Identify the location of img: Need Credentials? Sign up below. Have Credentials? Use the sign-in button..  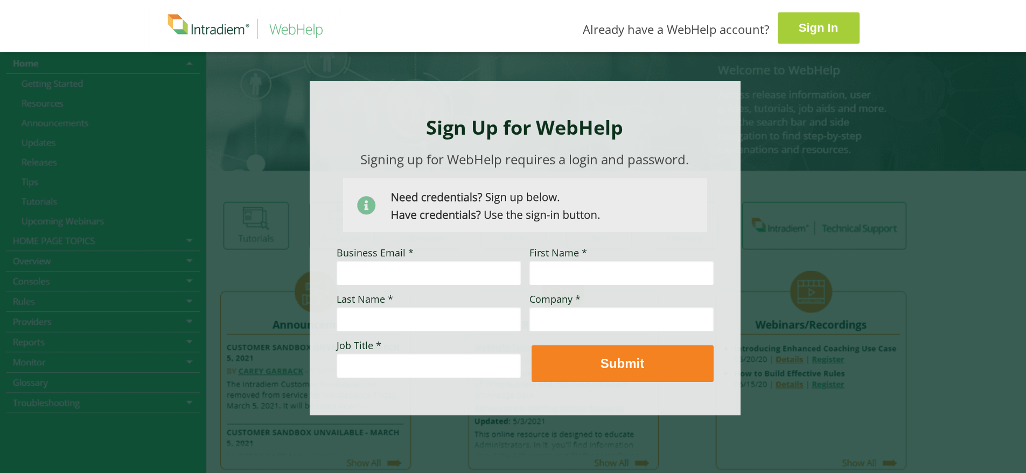
(525, 205).